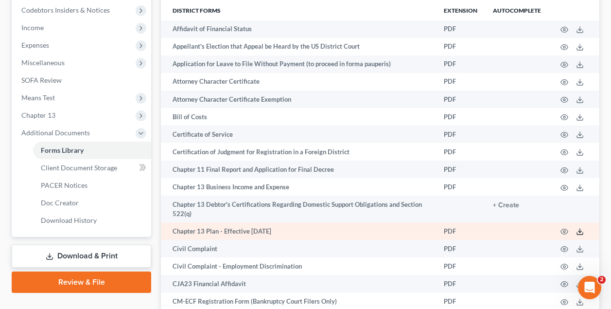 This screenshot has width=611, height=309. Describe the element at coordinates (299, 117) in the screenshot. I see `td: Bill of Costs` at that location.